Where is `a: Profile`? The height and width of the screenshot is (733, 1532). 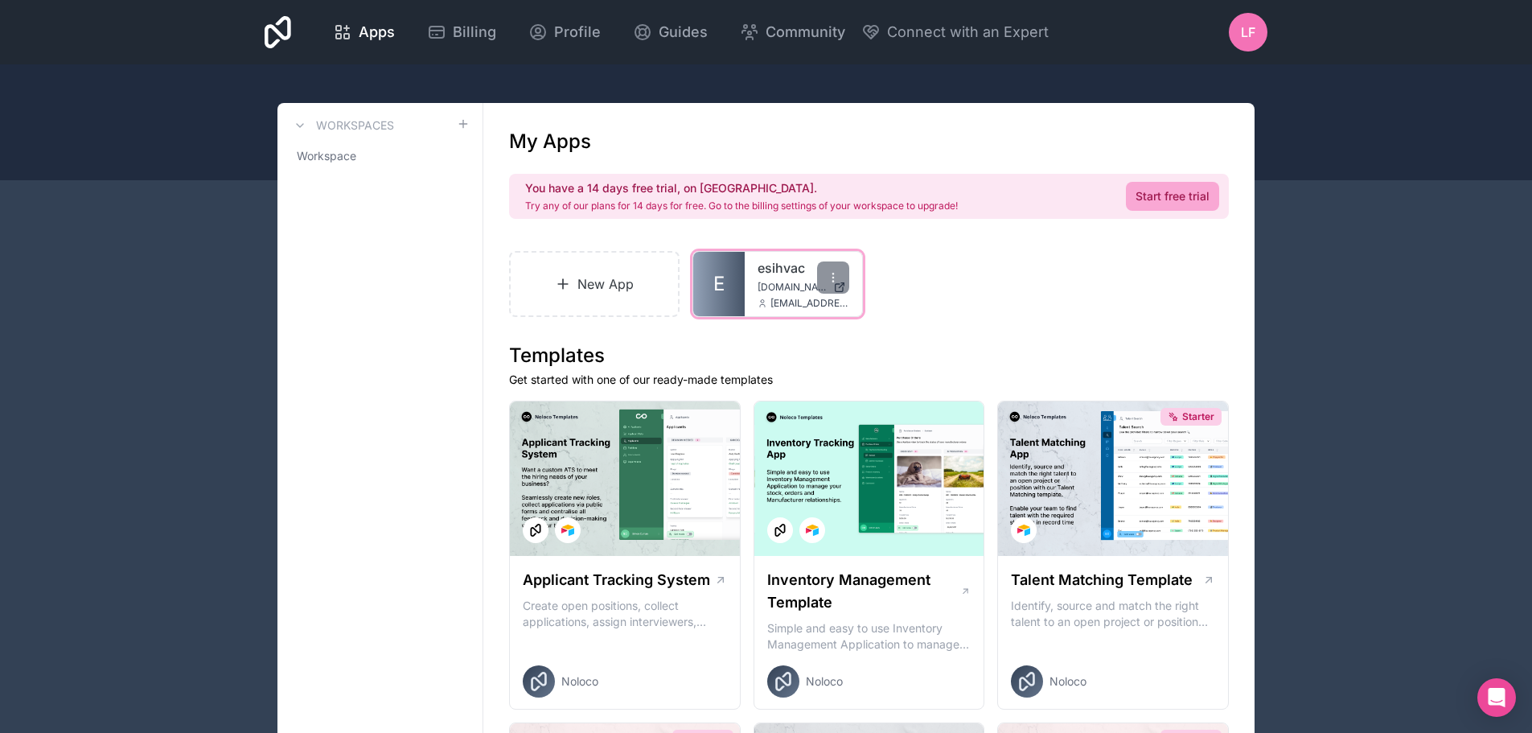 a: Profile is located at coordinates (565, 32).